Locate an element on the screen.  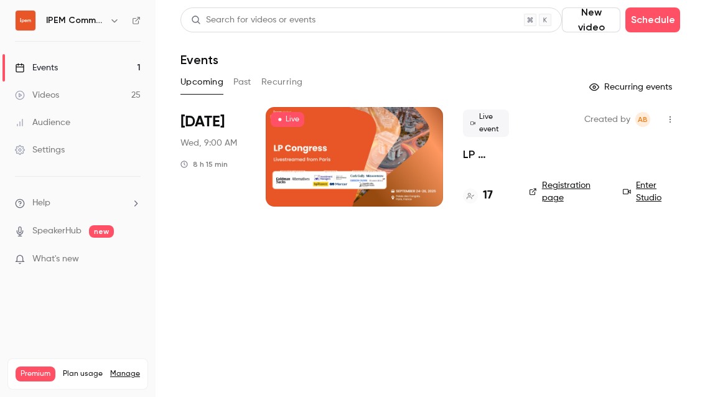
h6: IPEM Community is located at coordinates (75, 21).